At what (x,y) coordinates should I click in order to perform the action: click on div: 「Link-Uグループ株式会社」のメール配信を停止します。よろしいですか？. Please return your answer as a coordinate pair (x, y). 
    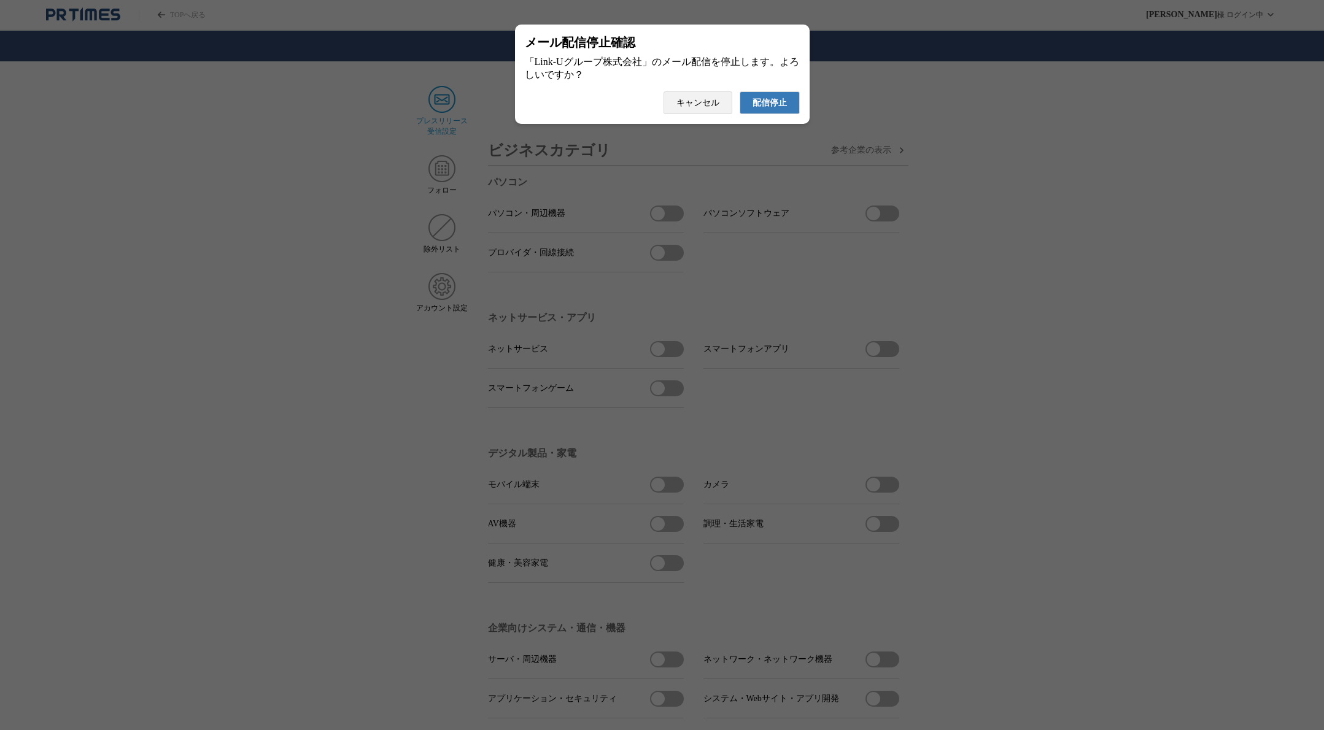
    Looking at the image, I should click on (662, 69).